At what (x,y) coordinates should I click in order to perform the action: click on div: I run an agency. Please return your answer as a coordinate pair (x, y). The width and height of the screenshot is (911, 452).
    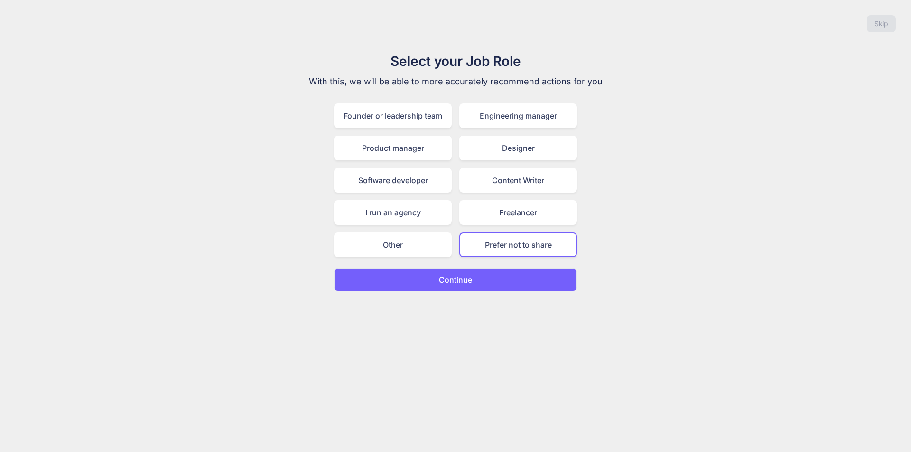
    Looking at the image, I should click on (393, 213).